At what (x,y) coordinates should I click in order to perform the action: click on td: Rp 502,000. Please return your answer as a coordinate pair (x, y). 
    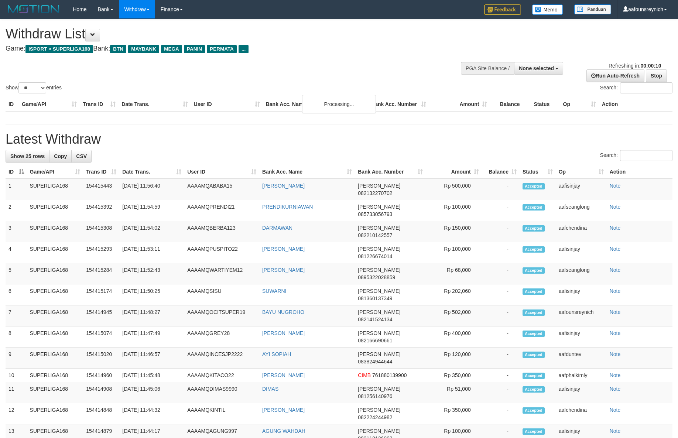
    Looking at the image, I should click on (454, 316).